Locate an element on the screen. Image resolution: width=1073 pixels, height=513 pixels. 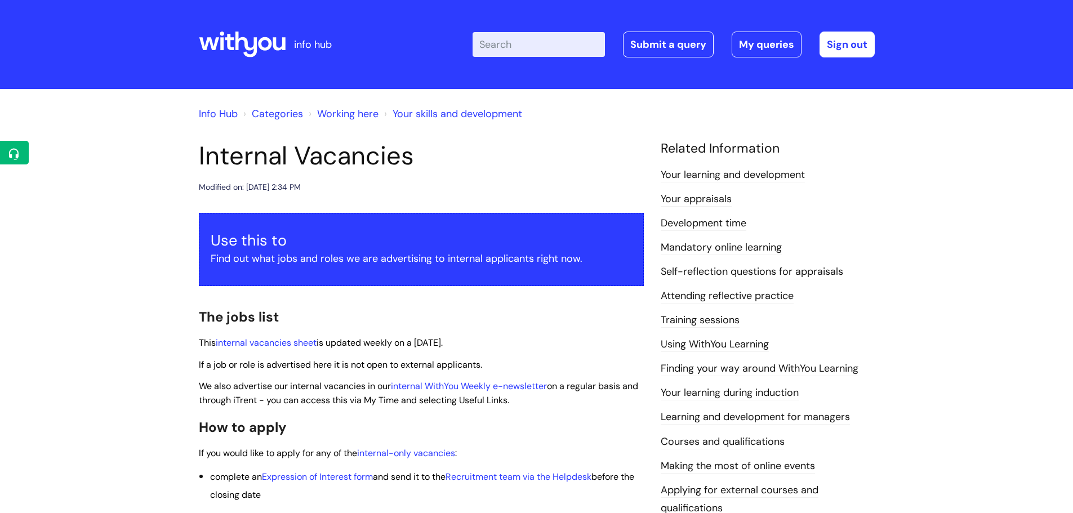
p: info hub is located at coordinates (313, 45).